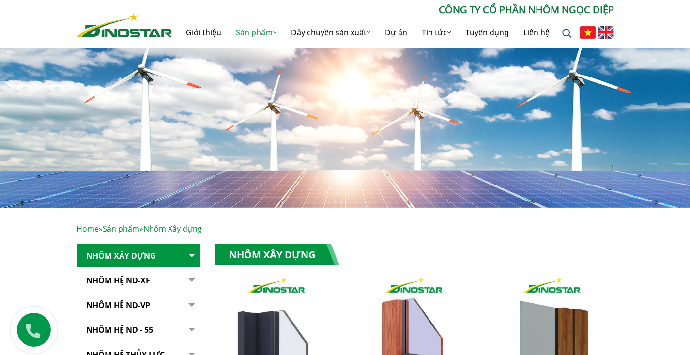 This screenshot has width=690, height=355. I want to click on a: Dự án, so click(396, 32).